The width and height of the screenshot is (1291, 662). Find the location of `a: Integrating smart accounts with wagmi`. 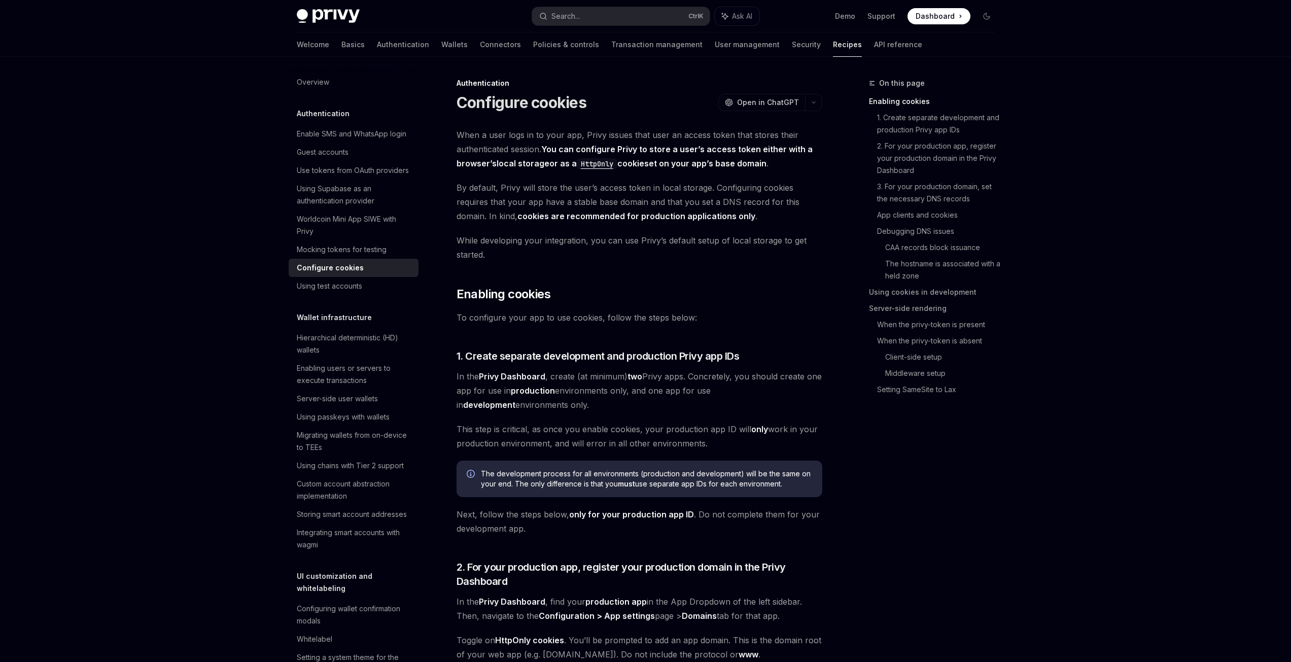

a: Integrating smart accounts with wagmi is located at coordinates (354, 539).